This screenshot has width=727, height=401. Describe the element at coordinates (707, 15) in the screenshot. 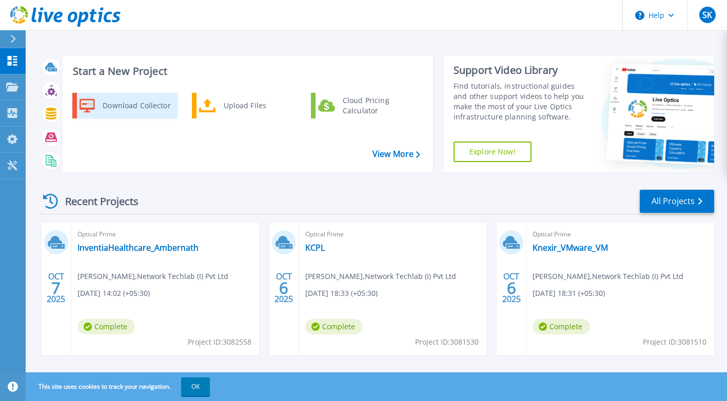

I see `span: SK` at that location.